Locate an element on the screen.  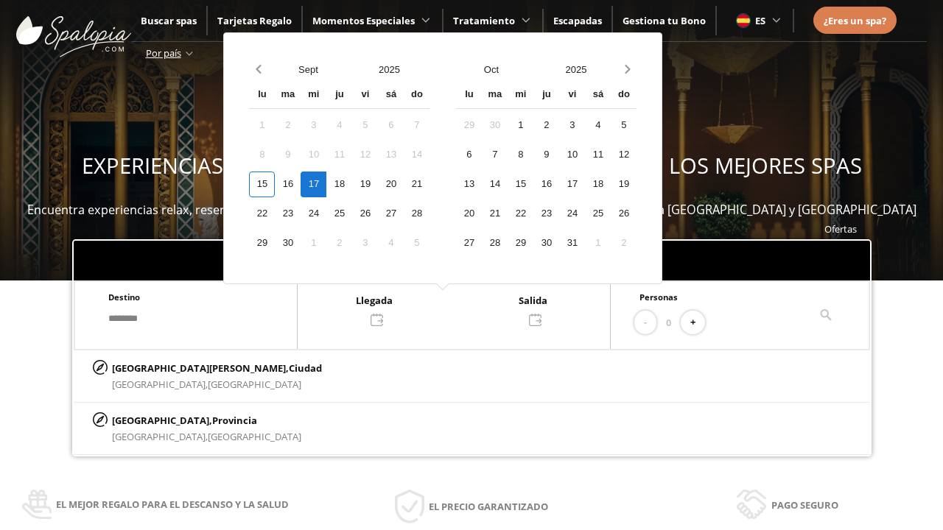
span: El precio garantizado is located at coordinates (488, 507).